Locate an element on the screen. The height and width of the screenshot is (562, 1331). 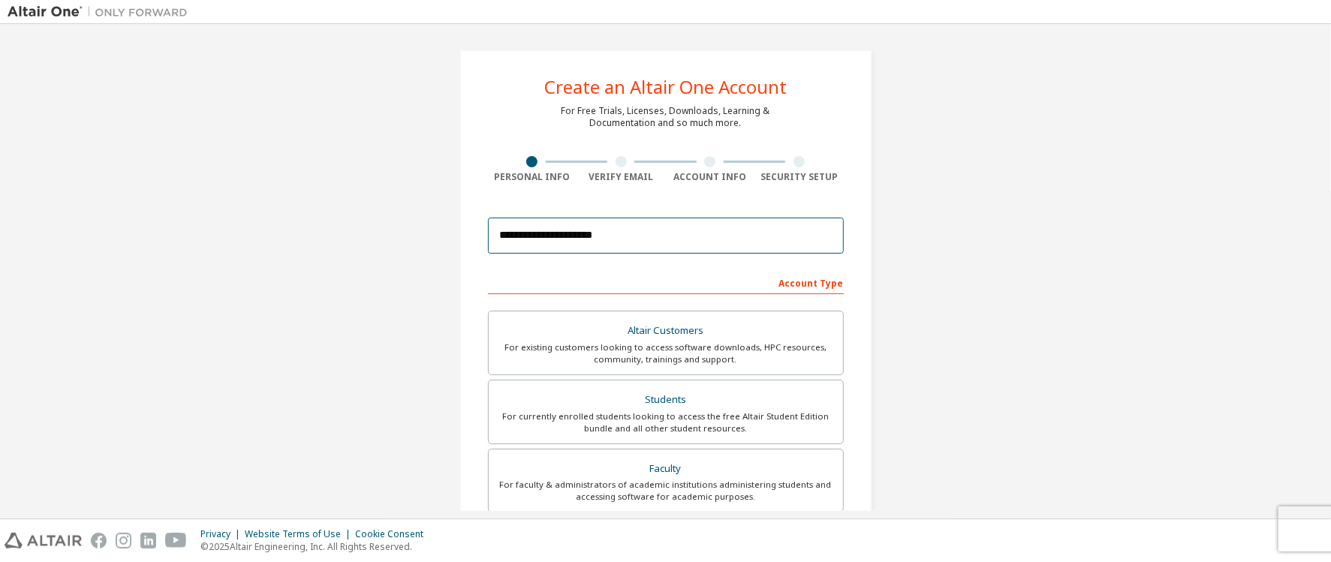
img: facebook.svg is located at coordinates (98, 540).